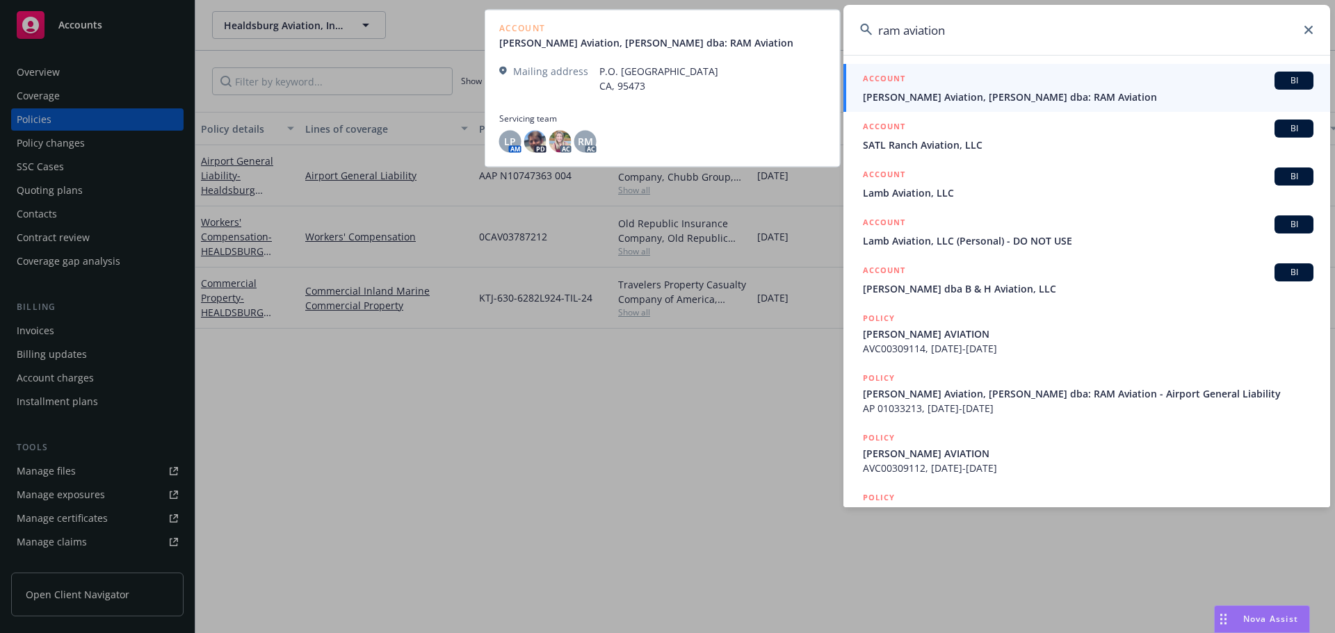 This screenshot has width=1335, height=633. What do you see at coordinates (1087, 184) in the screenshot?
I see `a: ACCOUNTBILamb Aviation, LLC` at bounding box center [1087, 184].